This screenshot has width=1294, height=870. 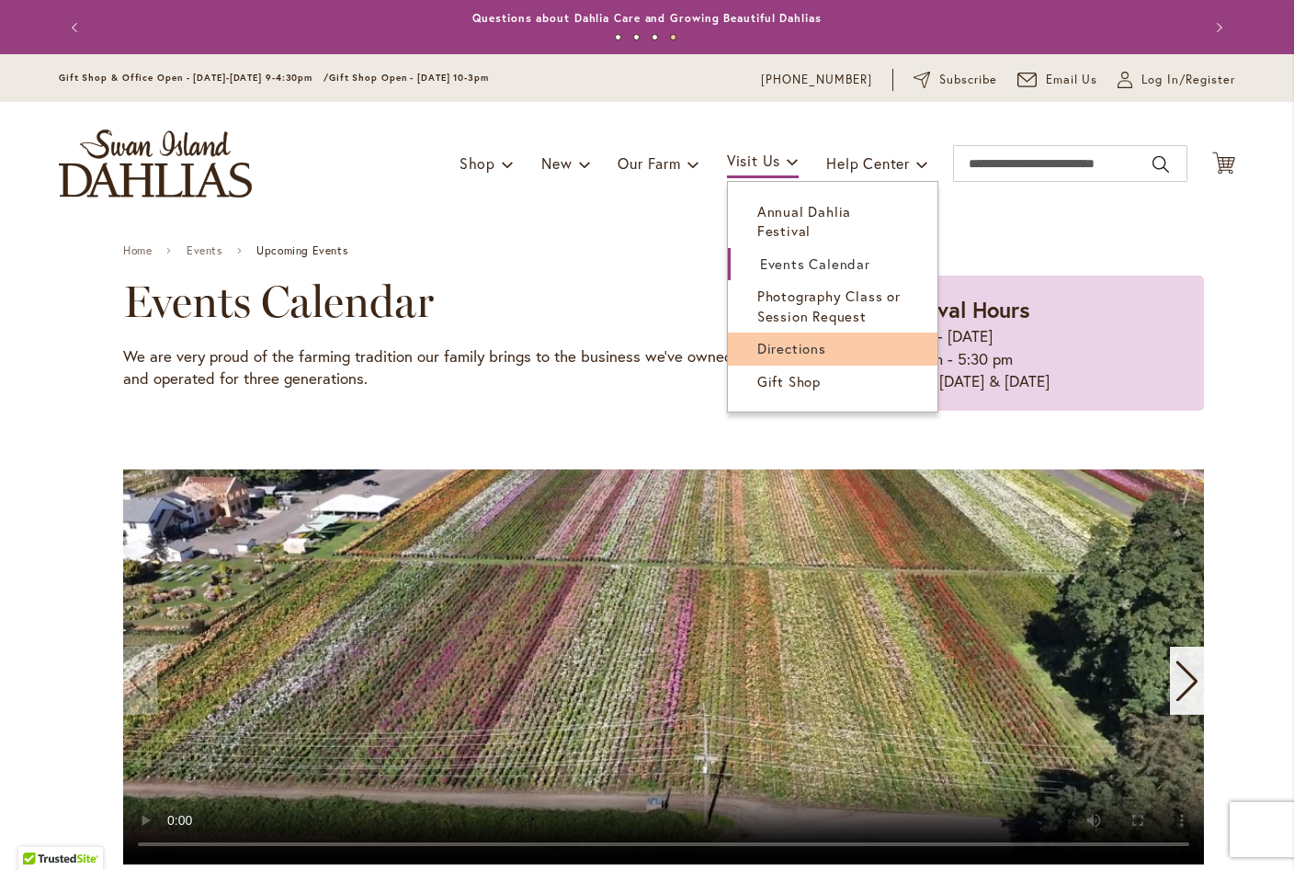 I want to click on a: Subscribe, so click(x=955, y=80).